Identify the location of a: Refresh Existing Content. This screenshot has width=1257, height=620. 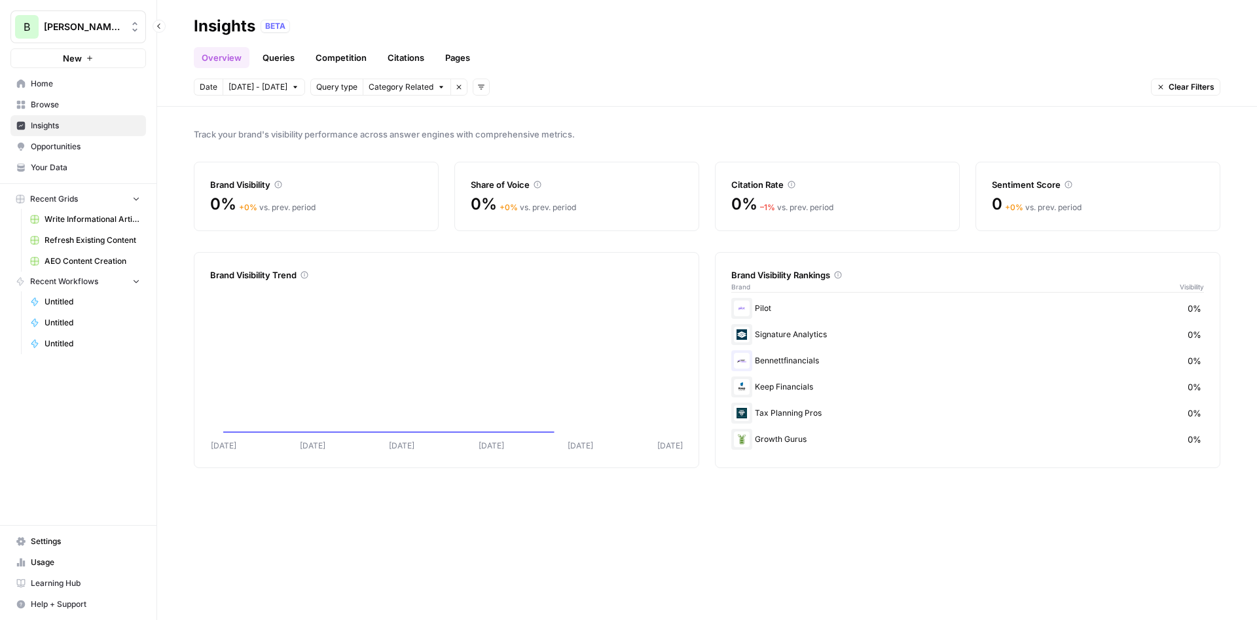
(85, 240).